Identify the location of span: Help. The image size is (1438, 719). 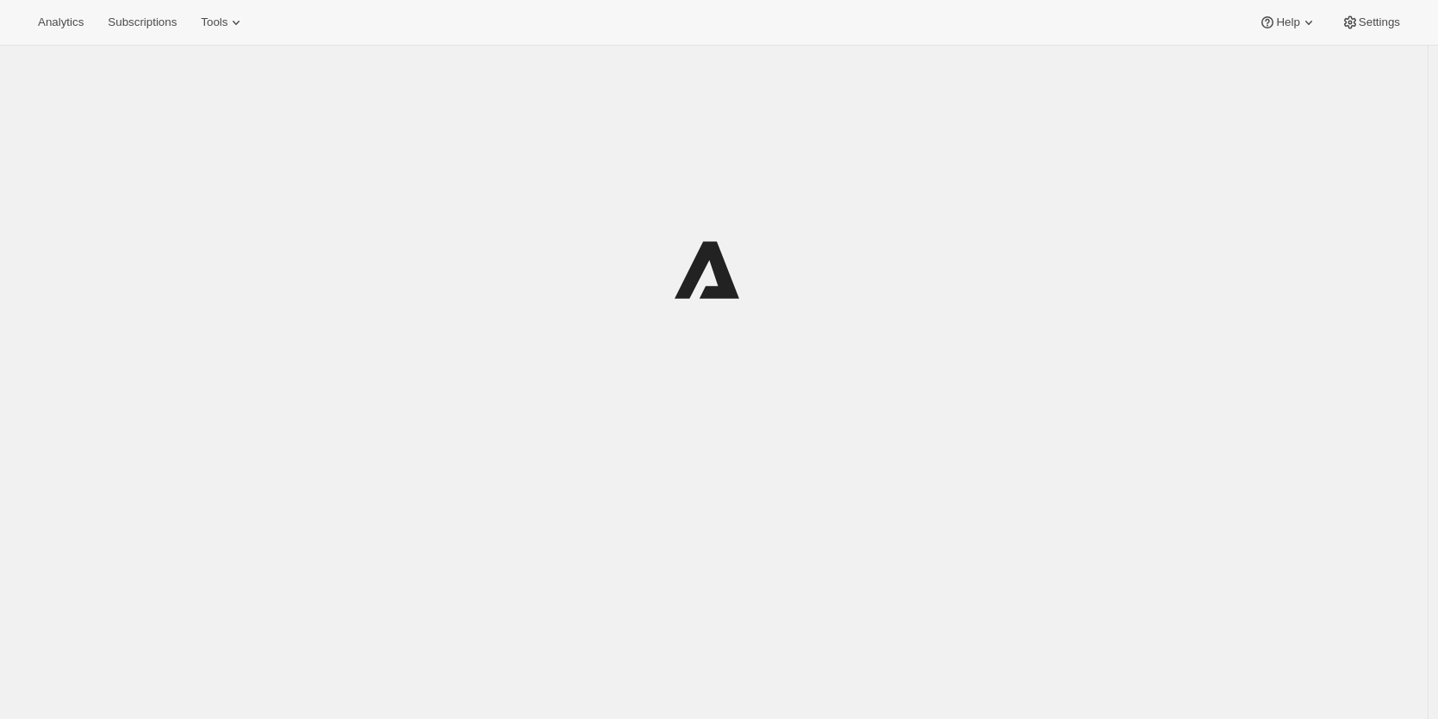
(1287, 22).